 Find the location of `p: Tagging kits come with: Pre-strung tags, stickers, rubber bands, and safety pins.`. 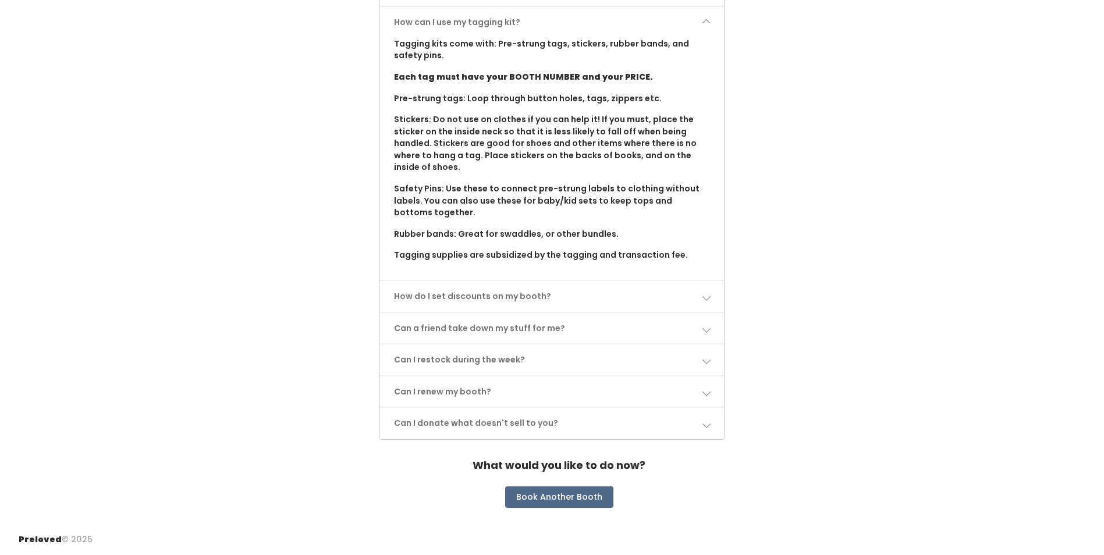

p: Tagging kits come with: Pre-strung tags, stickers, rubber bands, and safety pins. is located at coordinates (551, 49).